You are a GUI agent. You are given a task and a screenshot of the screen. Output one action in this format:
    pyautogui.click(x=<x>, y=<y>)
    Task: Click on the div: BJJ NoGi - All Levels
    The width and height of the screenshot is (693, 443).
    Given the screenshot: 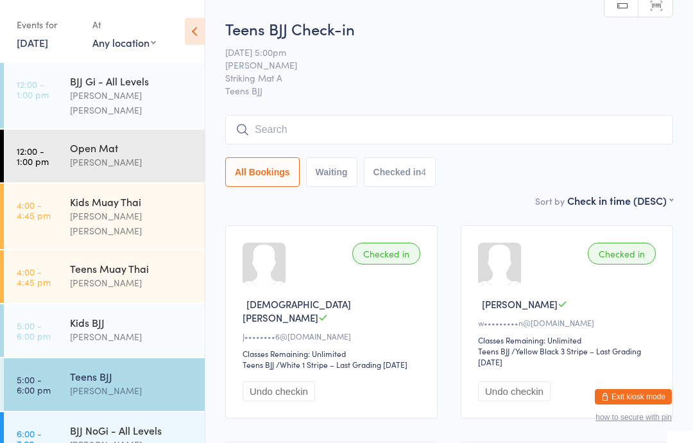 What is the action you would take?
    pyautogui.click(x=132, y=430)
    